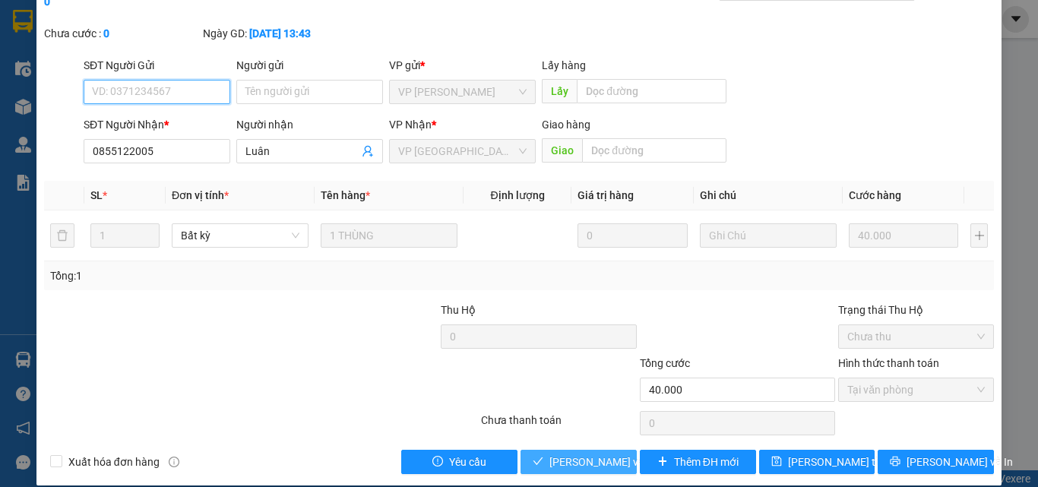  Describe the element at coordinates (888, 363) in the screenshot. I see `label: Hình thức thanh toán` at that location.